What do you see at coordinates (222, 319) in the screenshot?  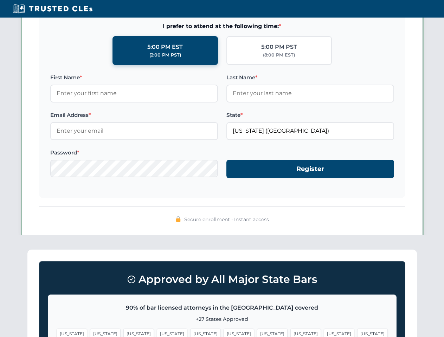 I see `p: +27 States Approved` at bounding box center [222, 319].